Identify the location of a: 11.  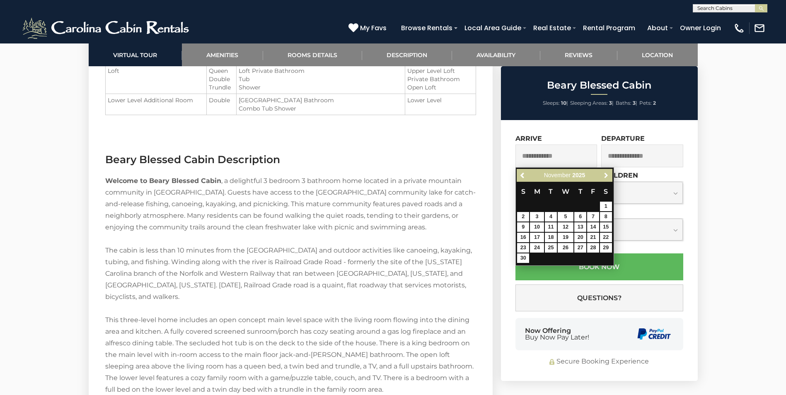
(550, 227).